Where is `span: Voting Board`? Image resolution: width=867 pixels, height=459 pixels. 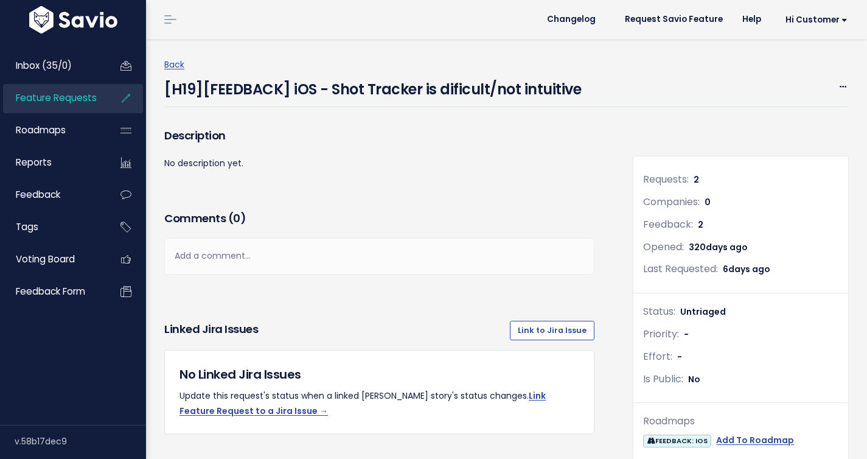
span: Voting Board is located at coordinates (45, 259).